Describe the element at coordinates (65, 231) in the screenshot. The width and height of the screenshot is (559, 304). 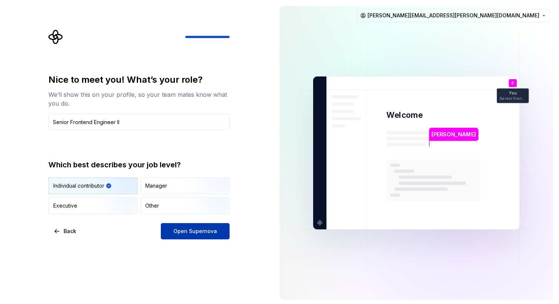
I see `button: Back` at that location.